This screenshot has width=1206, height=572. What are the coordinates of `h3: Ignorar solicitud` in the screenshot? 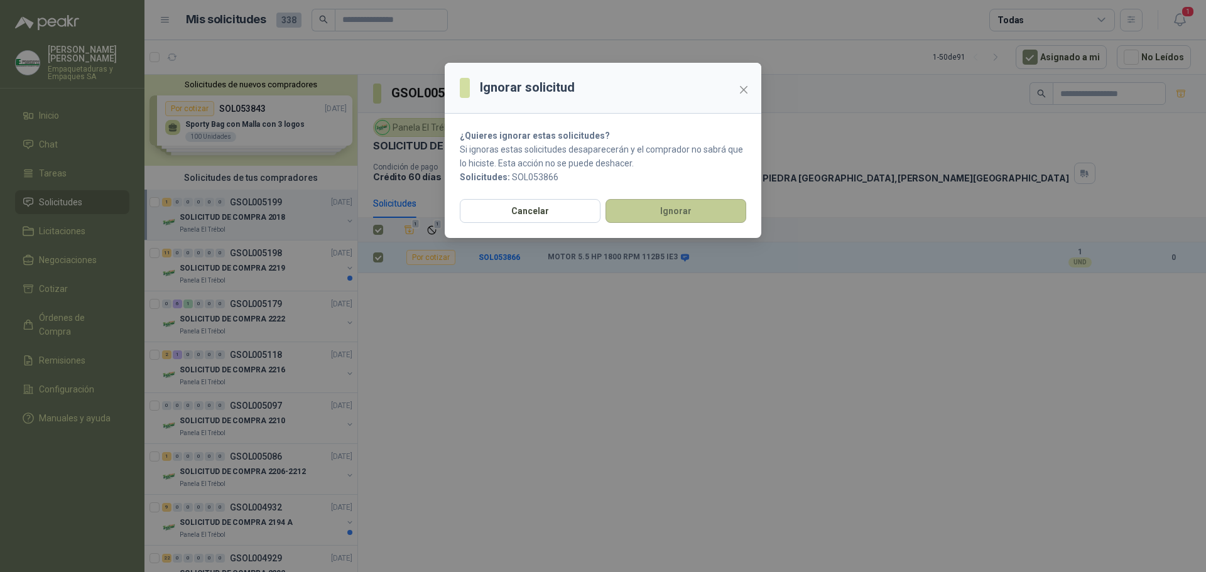 It's located at (527, 87).